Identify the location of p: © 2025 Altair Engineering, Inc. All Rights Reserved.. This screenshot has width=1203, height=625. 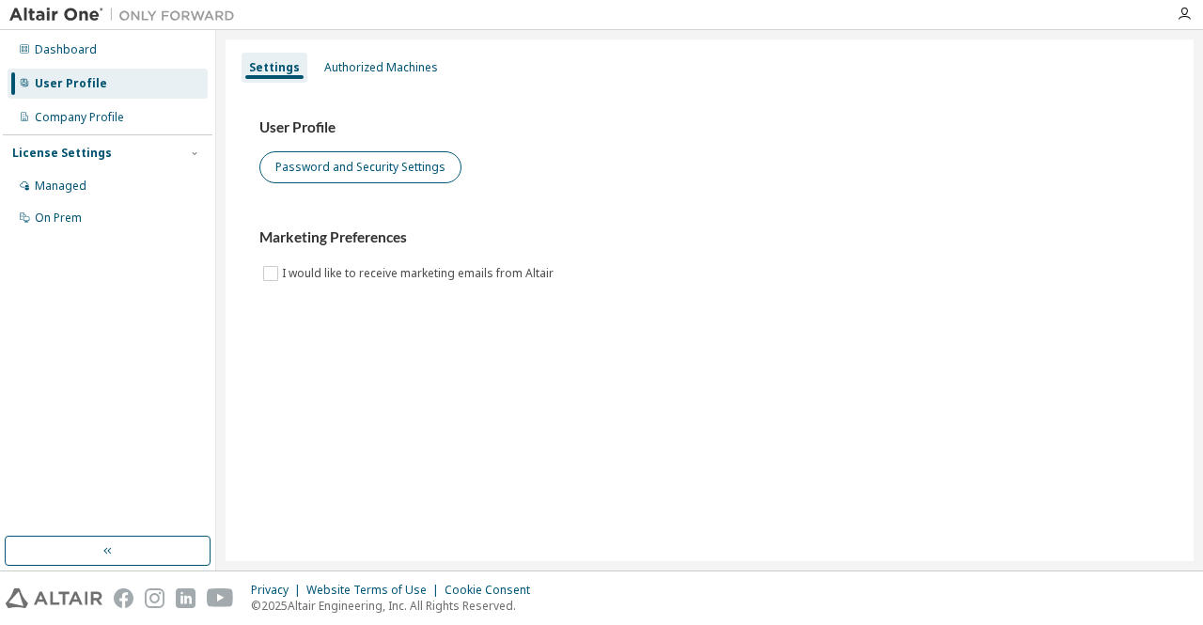
(396, 605).